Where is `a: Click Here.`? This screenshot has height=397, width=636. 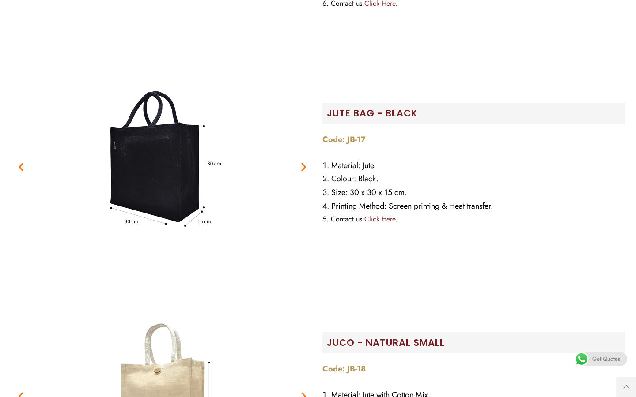 a: Click Here. is located at coordinates (381, 219).